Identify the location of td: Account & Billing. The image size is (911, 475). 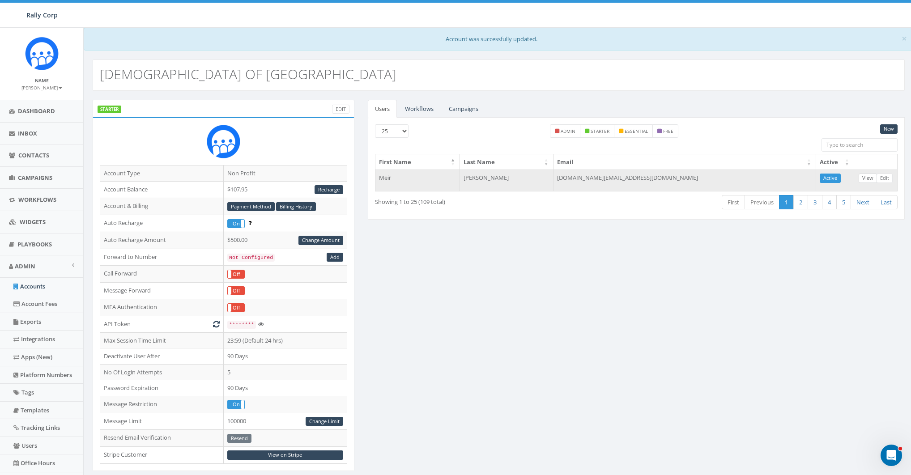
(162, 207).